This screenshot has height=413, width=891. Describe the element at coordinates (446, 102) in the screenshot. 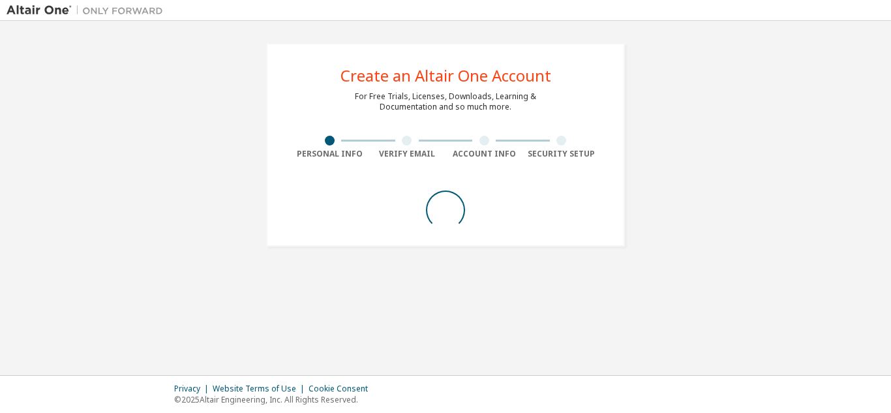

I see `div: For Free Trials, Licenses, Downloads, Learning & Documentation and so much more.` at that location.